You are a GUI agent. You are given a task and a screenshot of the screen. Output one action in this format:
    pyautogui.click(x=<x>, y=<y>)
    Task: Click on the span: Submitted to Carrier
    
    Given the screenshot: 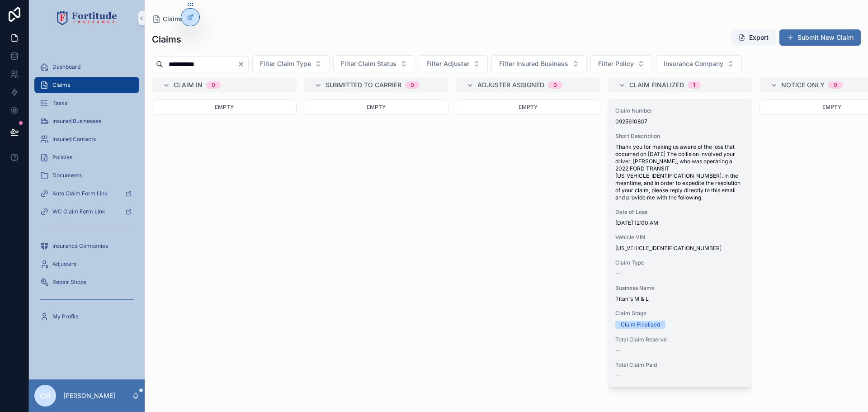 What is the action you would take?
    pyautogui.click(x=364, y=85)
    